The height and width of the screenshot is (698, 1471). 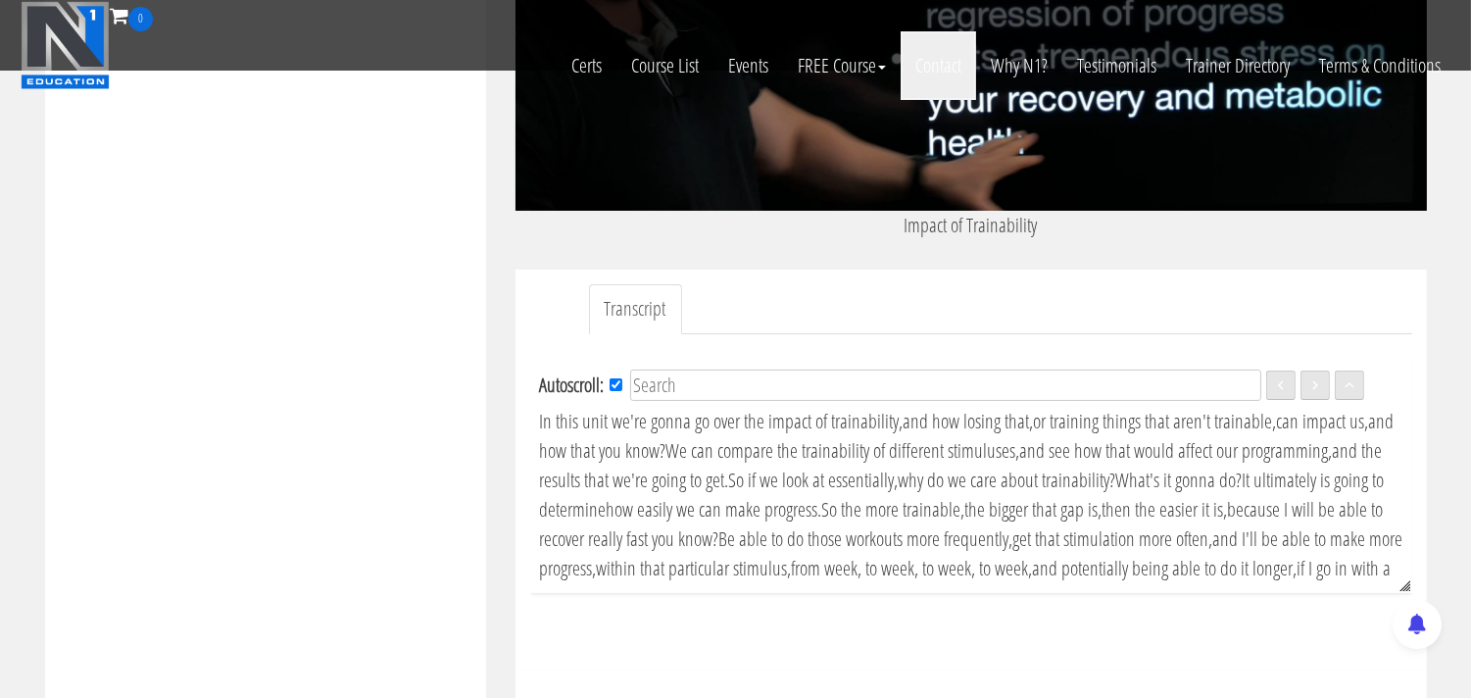 What do you see at coordinates (962, 494) in the screenshot?
I see `span: It ultimately is going to determine` at bounding box center [962, 494].